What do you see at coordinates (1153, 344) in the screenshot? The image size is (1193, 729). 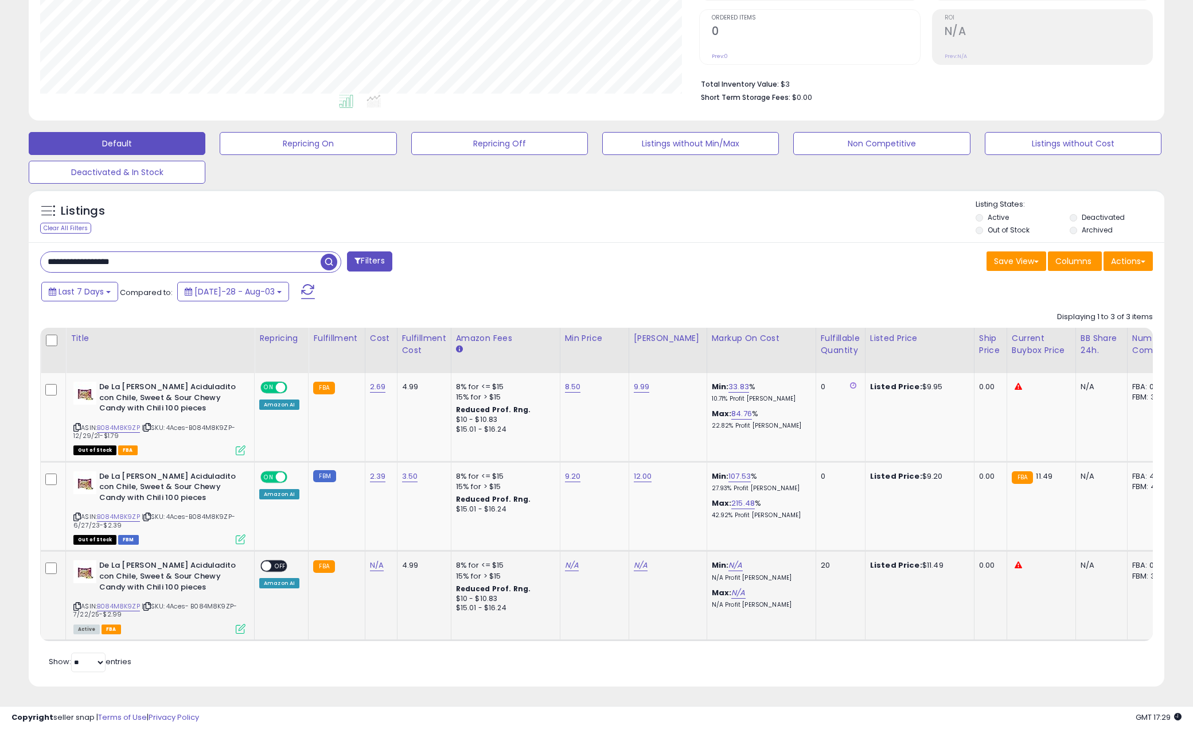 I see `div: Num of Comp.` at bounding box center [1153, 344].